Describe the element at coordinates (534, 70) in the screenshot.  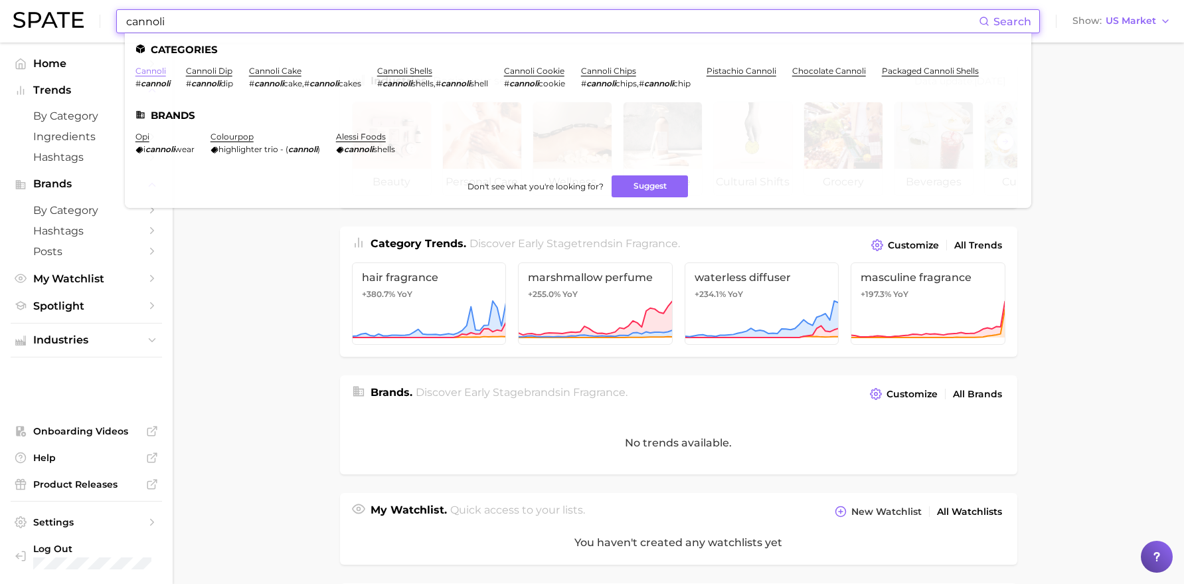
I see `a: cannoli cookie` at that location.